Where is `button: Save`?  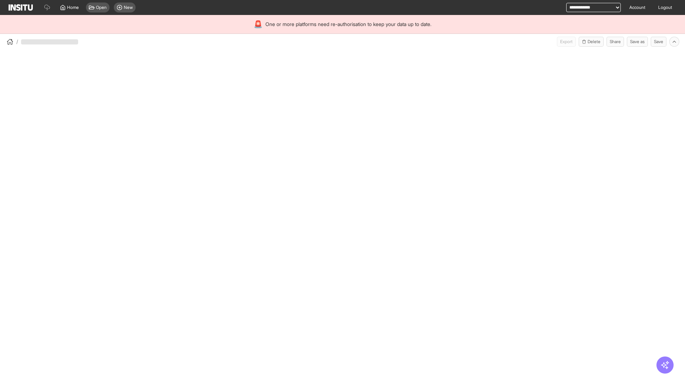 button: Save is located at coordinates (658, 42).